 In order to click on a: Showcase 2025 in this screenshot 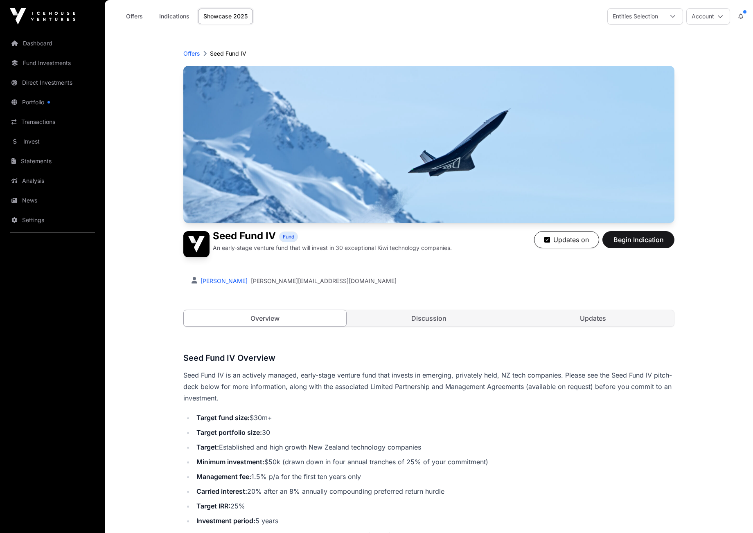, I will do `click(226, 16)`.